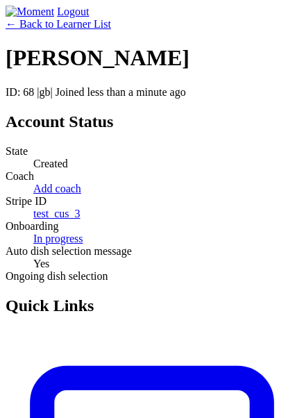 The width and height of the screenshot is (304, 418). Describe the element at coordinates (152, 226) in the screenshot. I see `dt: Onboarding` at that location.